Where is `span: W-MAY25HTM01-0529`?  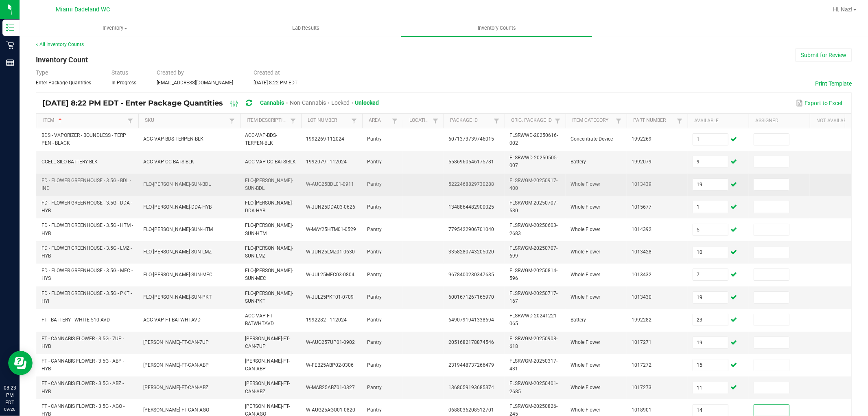
span: W-MAY25HTM01-0529 is located at coordinates (331, 229).